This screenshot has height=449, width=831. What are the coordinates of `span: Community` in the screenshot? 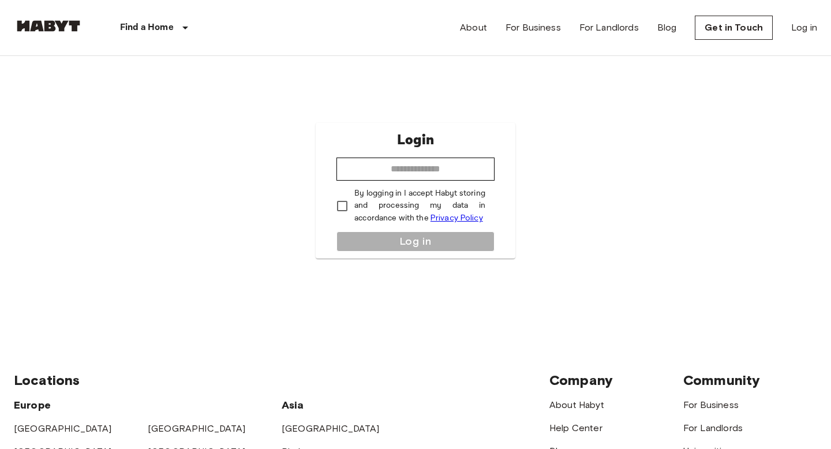 It's located at (721, 380).